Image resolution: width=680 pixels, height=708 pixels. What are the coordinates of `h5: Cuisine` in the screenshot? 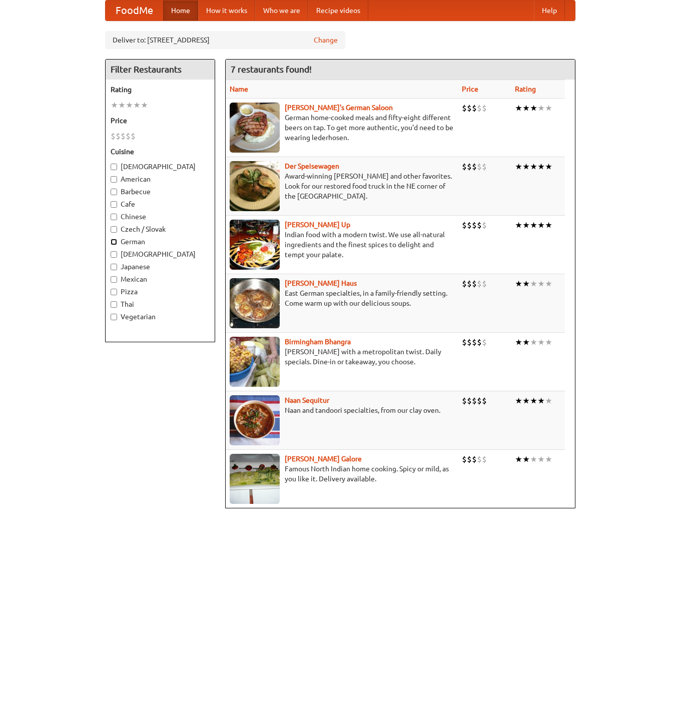 It's located at (160, 152).